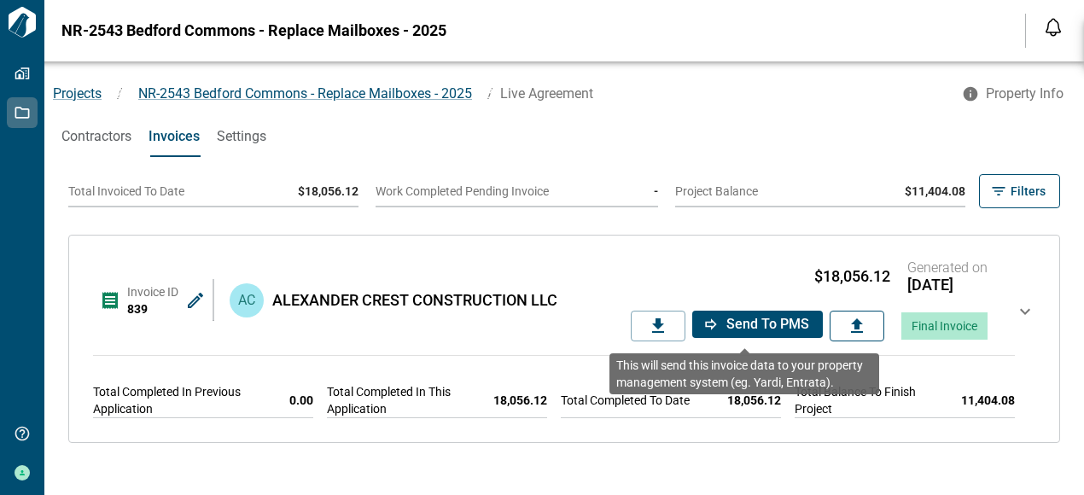  What do you see at coordinates (1027, 191) in the screenshot?
I see `span: Filters` at bounding box center [1027, 191].